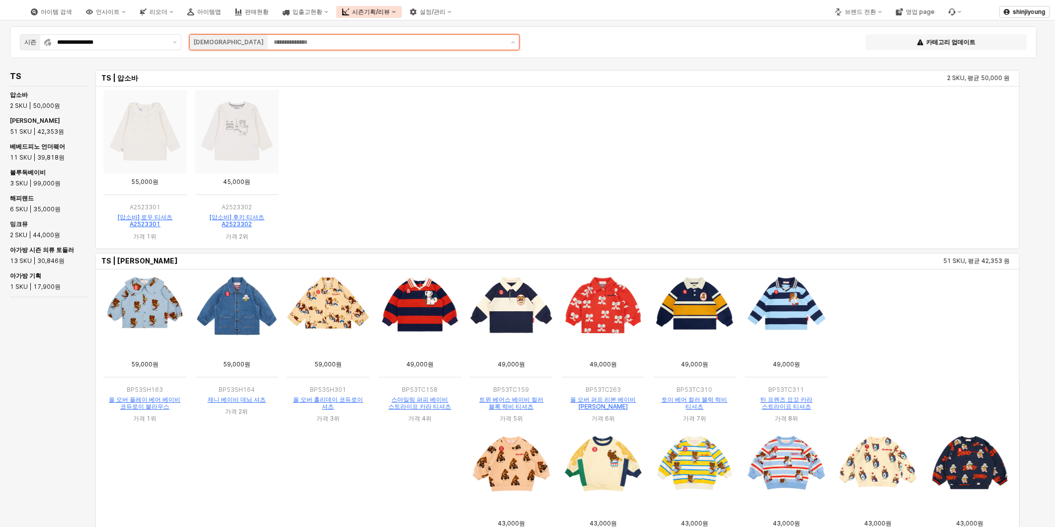 The height and width of the screenshot is (527, 1055). Describe the element at coordinates (786, 78) in the screenshot. I see `p: 2 SKU, 평균 50,000 원` at that location.